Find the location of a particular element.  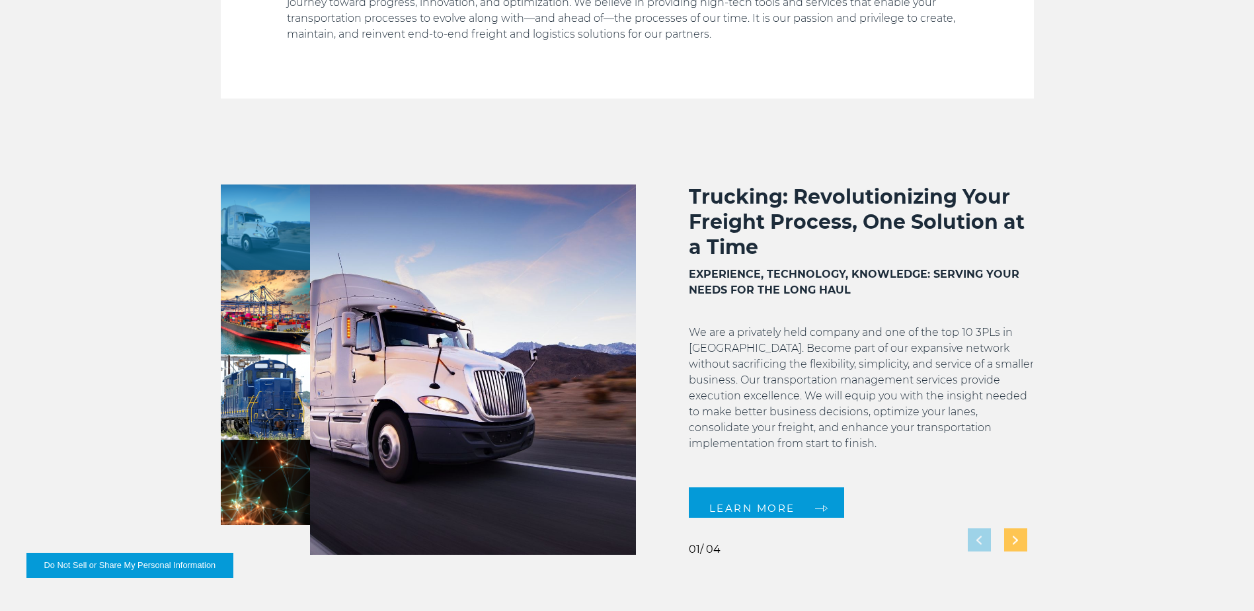

img: Improving Rail Logistics is located at coordinates (265, 397).